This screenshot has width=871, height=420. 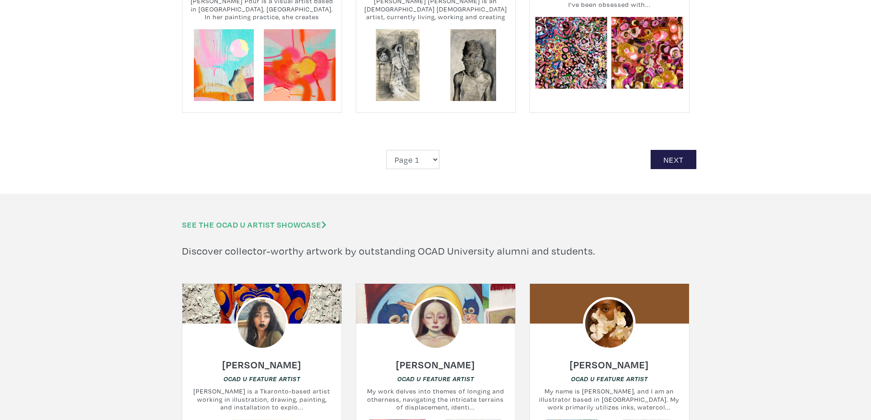 I want to click on a: Next, so click(x=673, y=160).